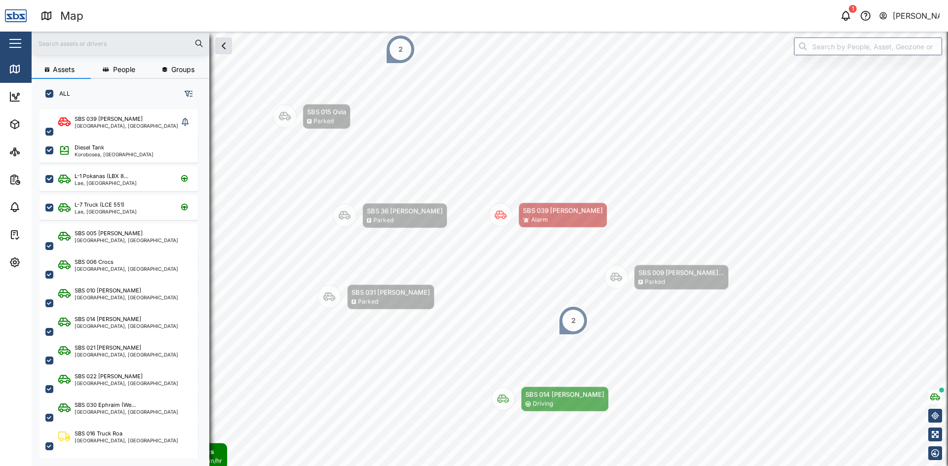  Describe the element at coordinates (99, 205) in the screenshot. I see `div: L-7 Truck (LCE 551)` at that location.